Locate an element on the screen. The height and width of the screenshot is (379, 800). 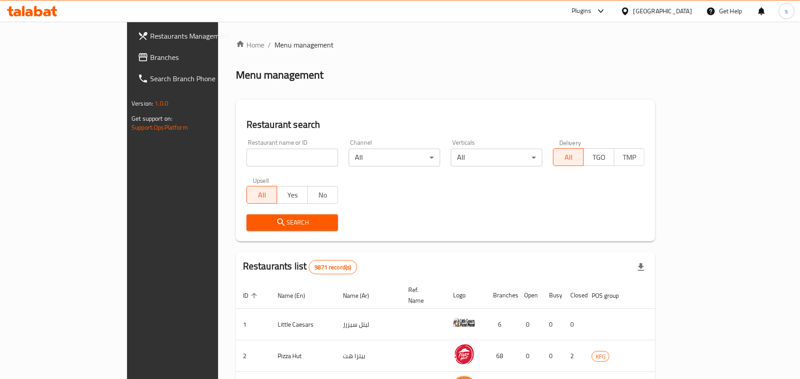
span: Yes is located at coordinates (292, 195).